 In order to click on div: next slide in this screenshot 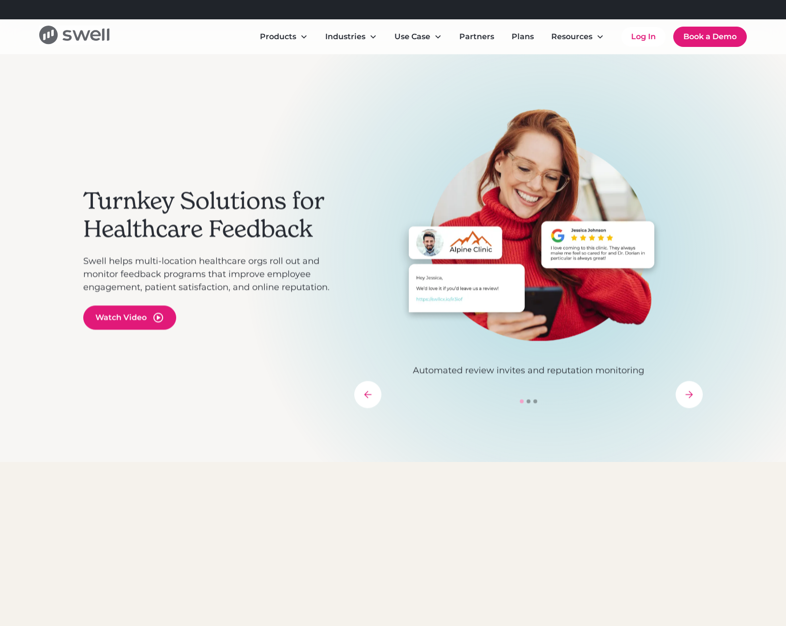, I will do `click(689, 395)`.